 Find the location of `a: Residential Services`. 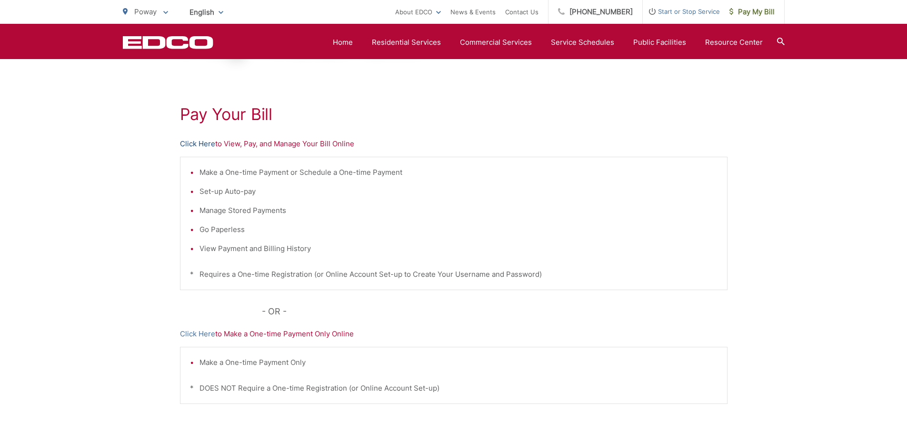

a: Residential Services is located at coordinates (406, 42).